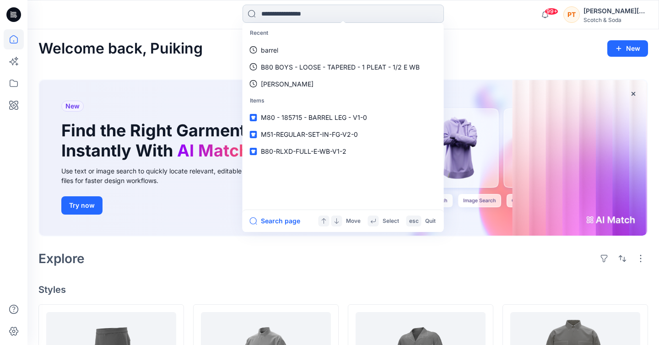 The image size is (659, 345). What do you see at coordinates (275, 221) in the screenshot?
I see `button: Search page` at bounding box center [275, 221].